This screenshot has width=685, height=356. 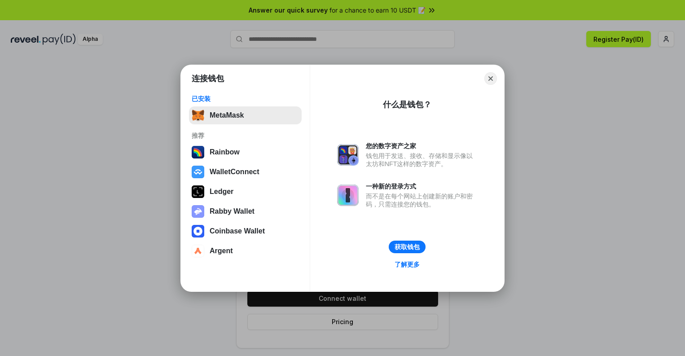 What do you see at coordinates (245, 172) in the screenshot?
I see `button: WalletConnect` at bounding box center [245, 172].